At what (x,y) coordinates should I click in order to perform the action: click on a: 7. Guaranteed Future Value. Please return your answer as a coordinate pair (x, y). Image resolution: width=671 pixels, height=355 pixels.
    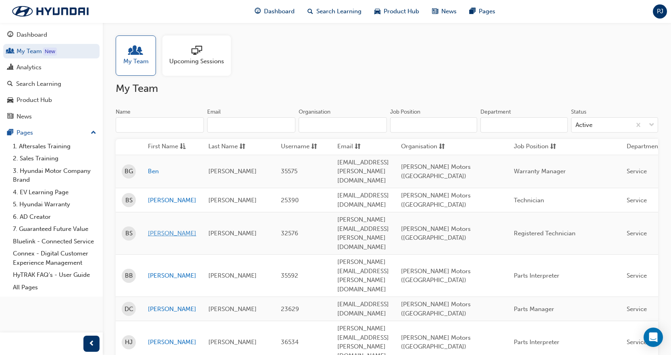
    Looking at the image, I should click on (54, 229).